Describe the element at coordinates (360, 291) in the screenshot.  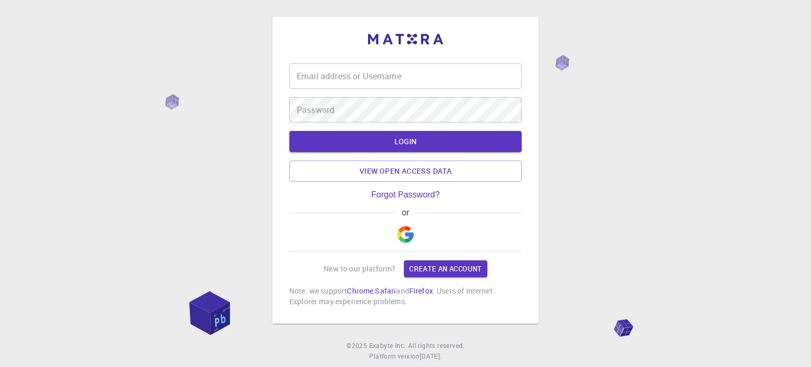
I see `a: Chrome` at that location.